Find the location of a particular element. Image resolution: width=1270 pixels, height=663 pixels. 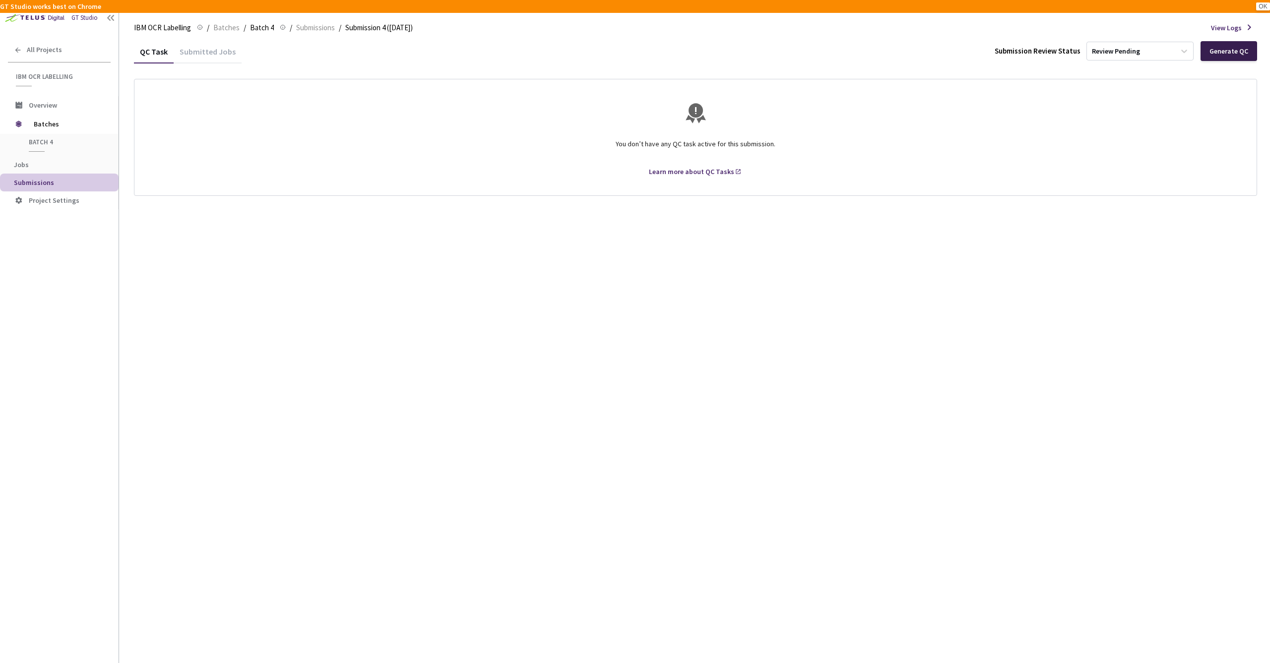

a: Submissions is located at coordinates (315, 27).